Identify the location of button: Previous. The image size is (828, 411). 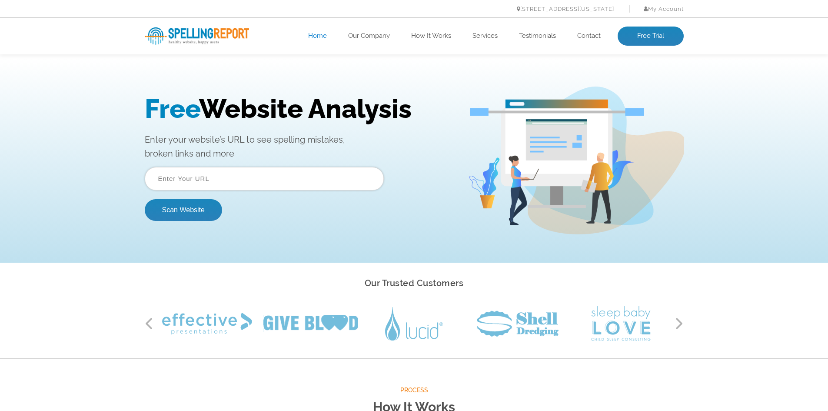
(149, 323).